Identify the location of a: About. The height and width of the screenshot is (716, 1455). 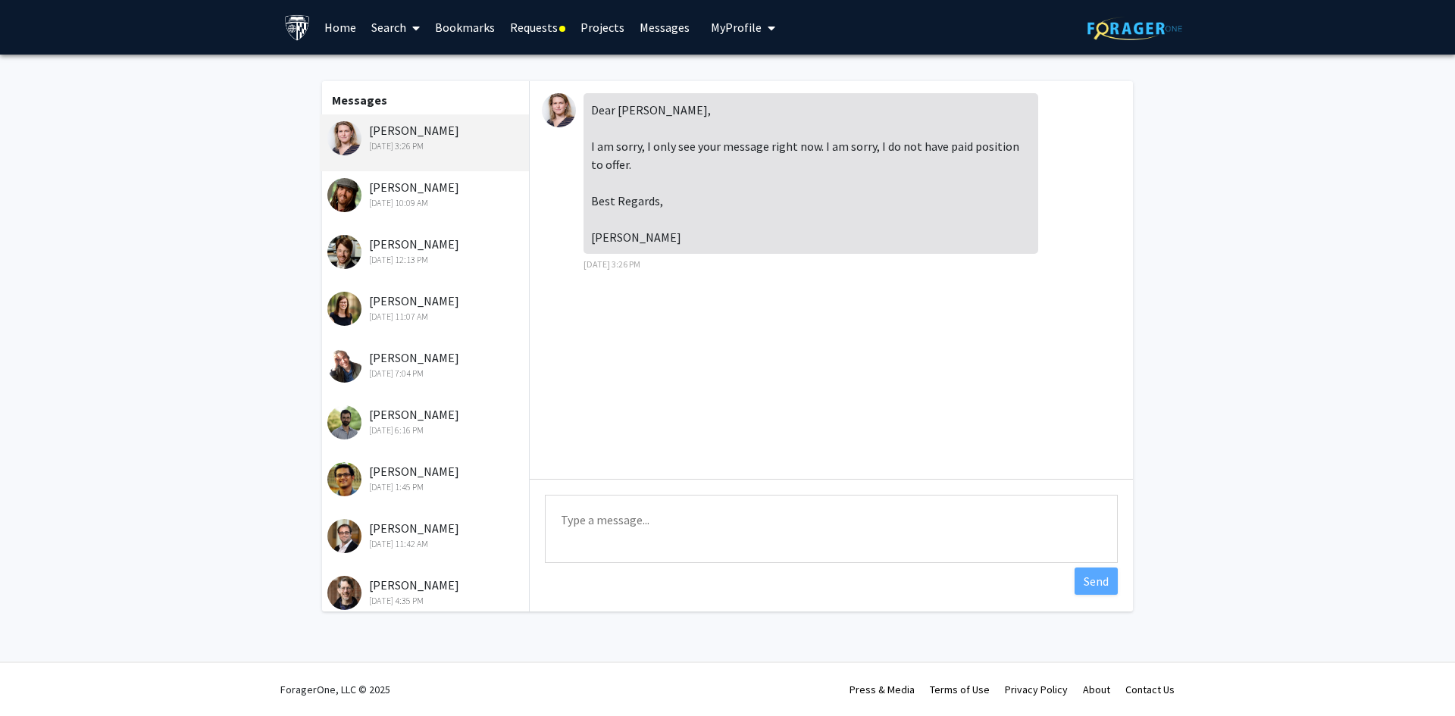
(1097, 690).